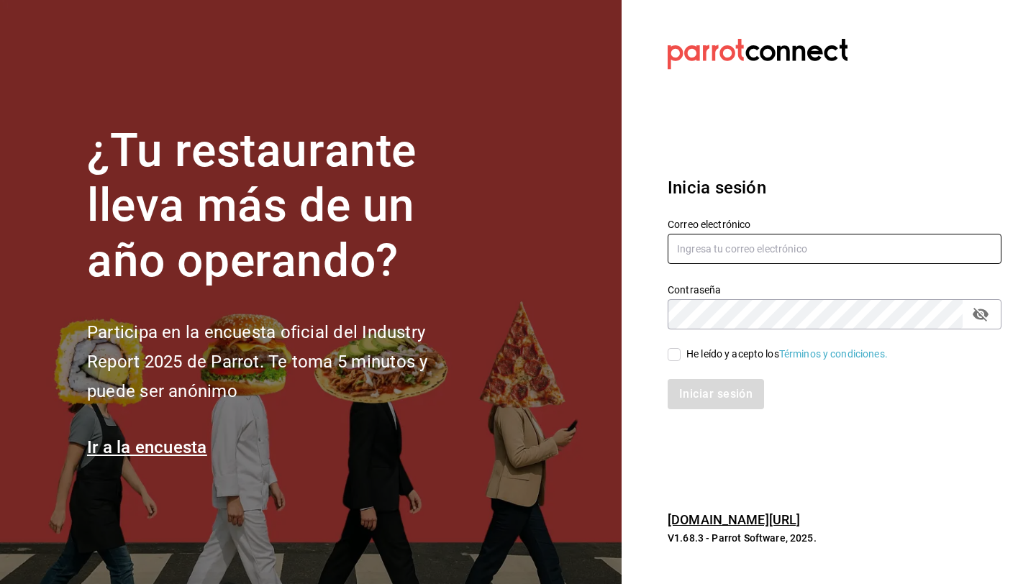 Image resolution: width=1036 pixels, height=584 pixels. Describe the element at coordinates (281, 207) in the screenshot. I see `h1: ¿Tu restaurante lleva más de un año operando?` at that location.